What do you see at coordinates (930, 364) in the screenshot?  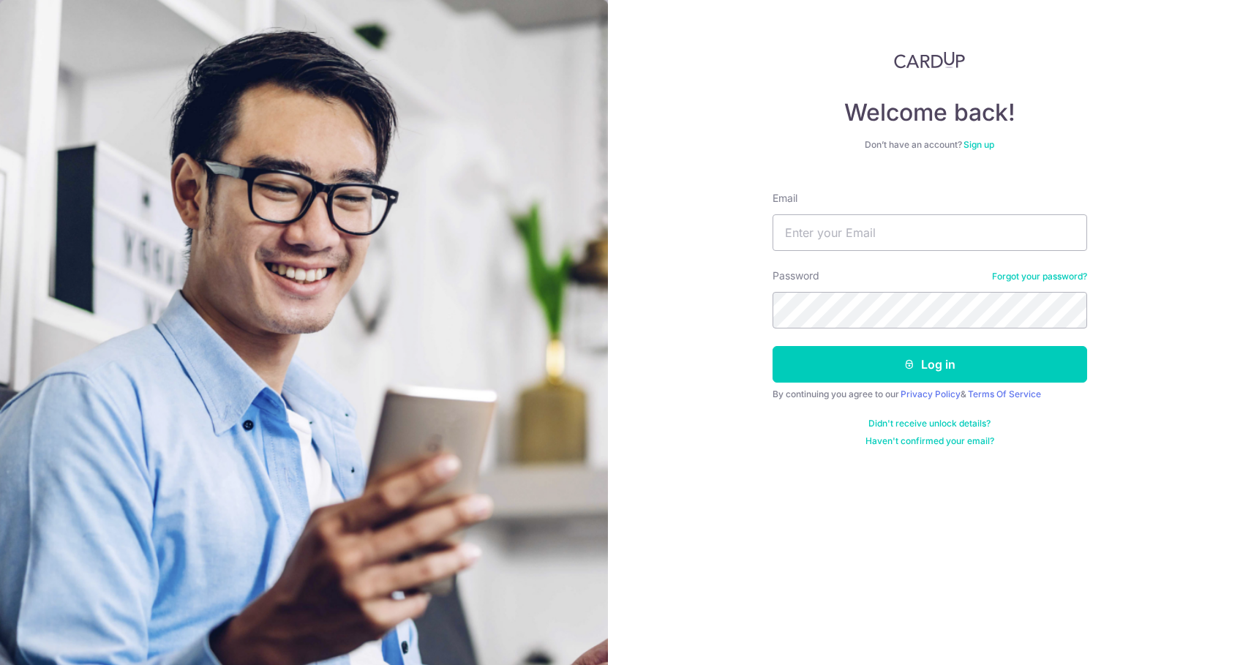 I see `button: Log in` at bounding box center [930, 364].